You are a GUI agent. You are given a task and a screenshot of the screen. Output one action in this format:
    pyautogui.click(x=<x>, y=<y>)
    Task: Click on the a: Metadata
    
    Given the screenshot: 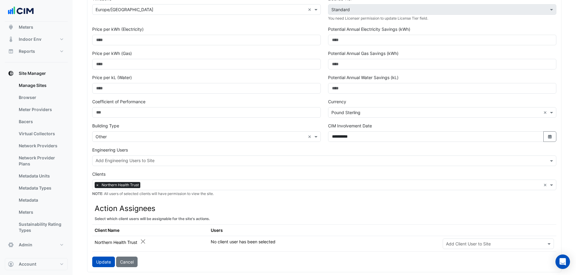 What is the action you would take?
    pyautogui.click(x=41, y=200)
    